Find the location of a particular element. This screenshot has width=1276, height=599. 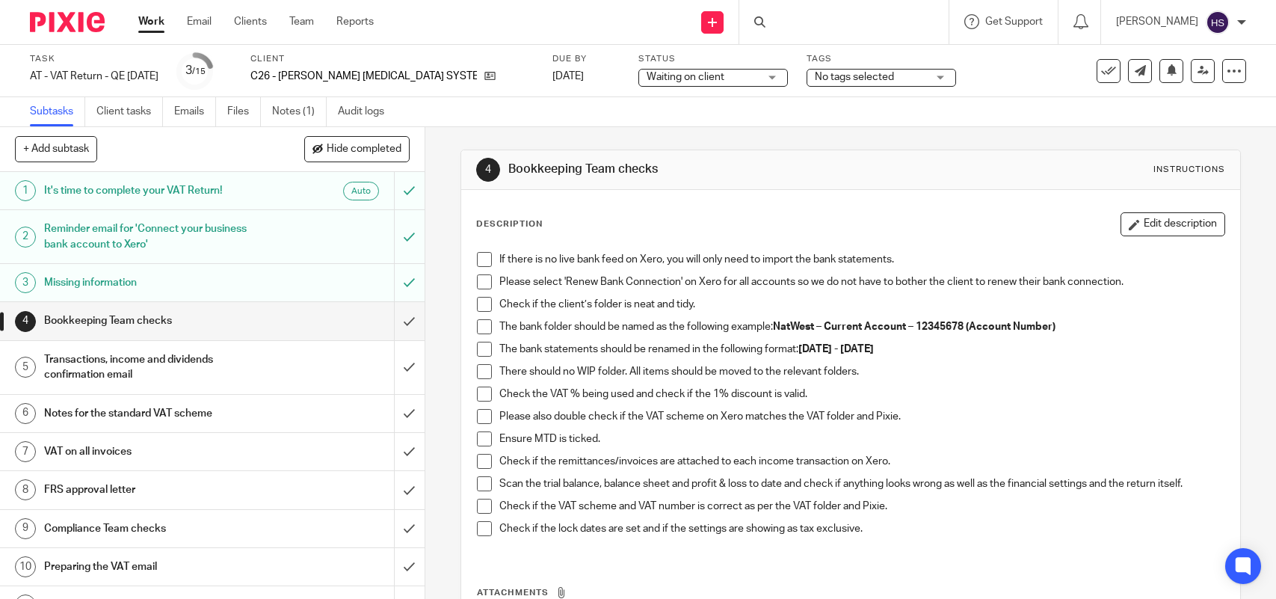

p: Please select 'Renew Bank Connection' on Xero for all accounts so we do not have to bother the cl... is located at coordinates (861, 282).